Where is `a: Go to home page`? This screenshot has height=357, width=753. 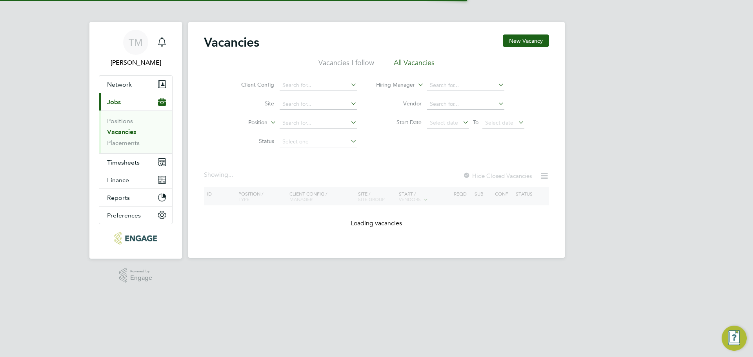 a: Go to home page is located at coordinates (136, 239).